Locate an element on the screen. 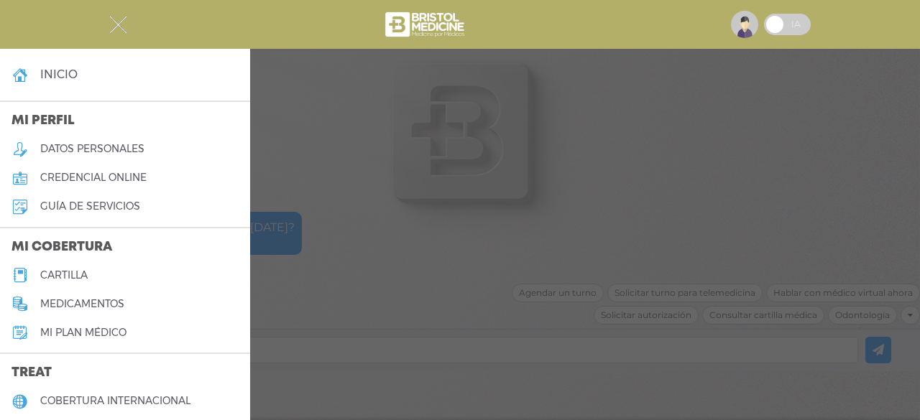 The width and height of the screenshot is (920, 420). h5: cobertura internacional is located at coordinates (115, 401).